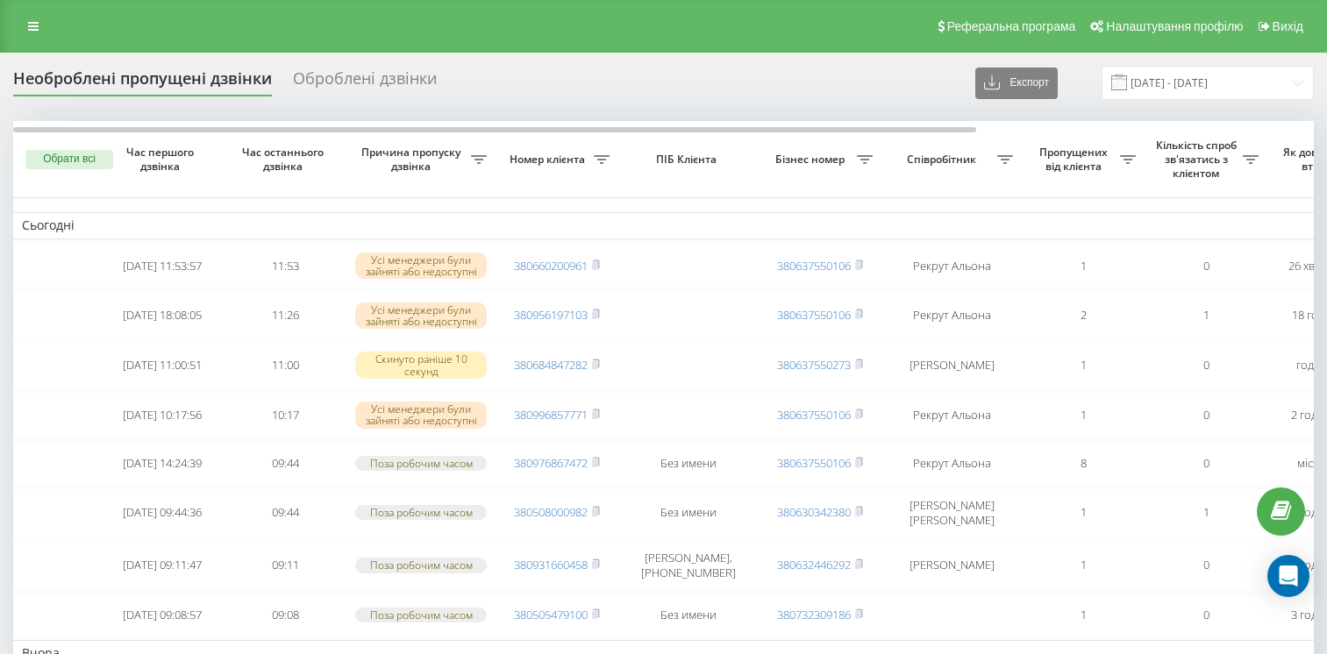 This screenshot has height=654, width=1327. I want to click on a: 380632446292, so click(814, 565).